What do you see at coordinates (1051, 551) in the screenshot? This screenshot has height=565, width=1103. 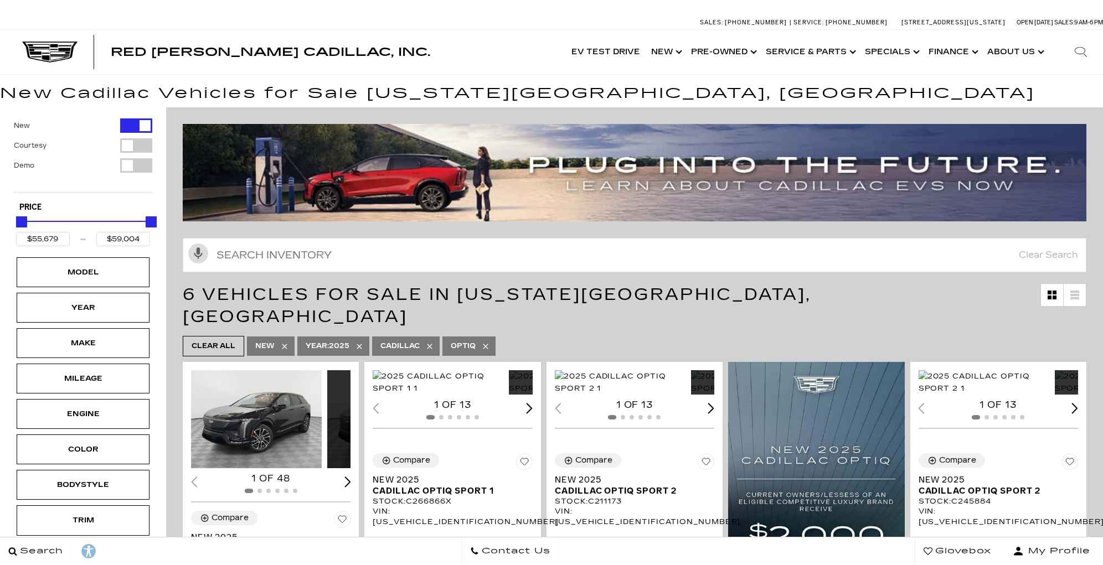 I see `button: Open user profile menu` at bounding box center [1051, 551].